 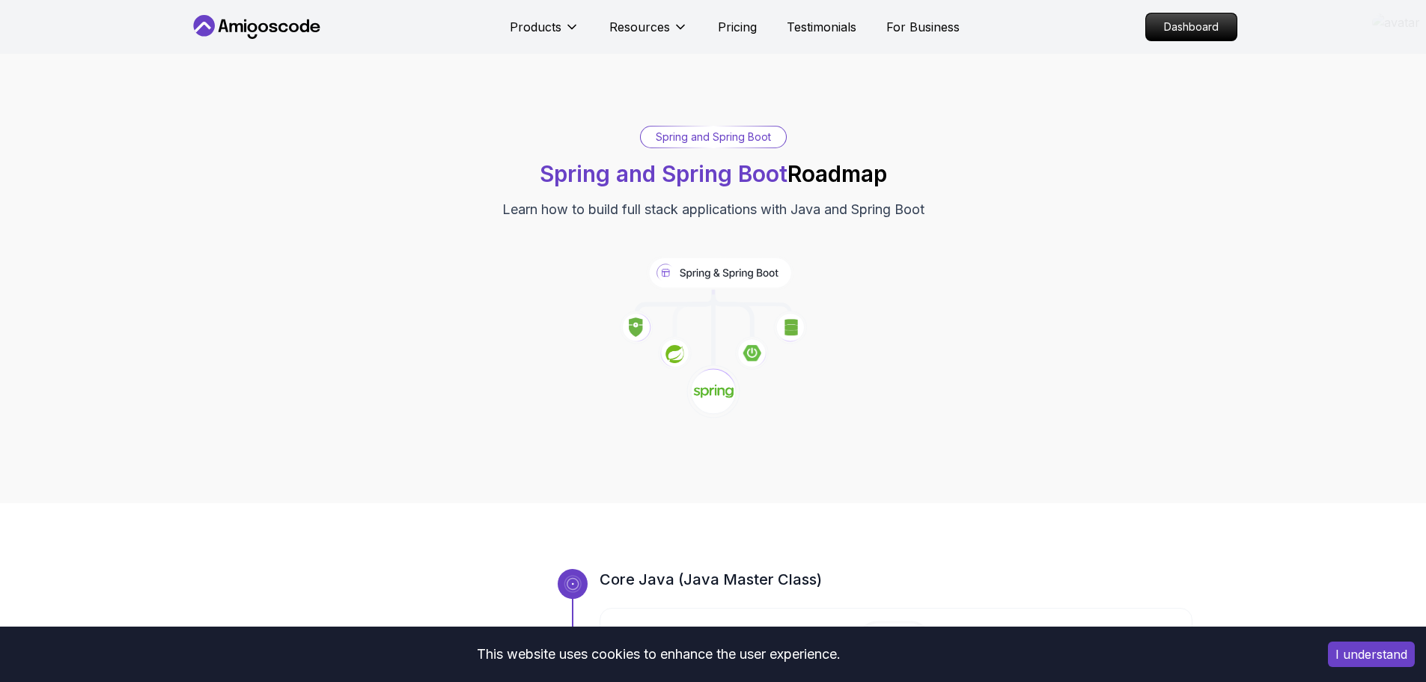 I want to click on a: For Business, so click(x=923, y=27).